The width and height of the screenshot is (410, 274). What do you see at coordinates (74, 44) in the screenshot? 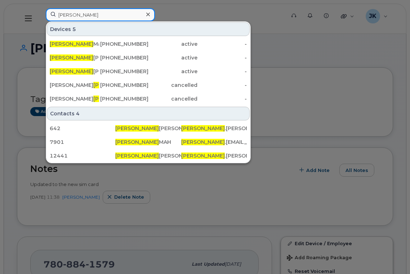
I see `div: Mah` at bounding box center [74, 44].